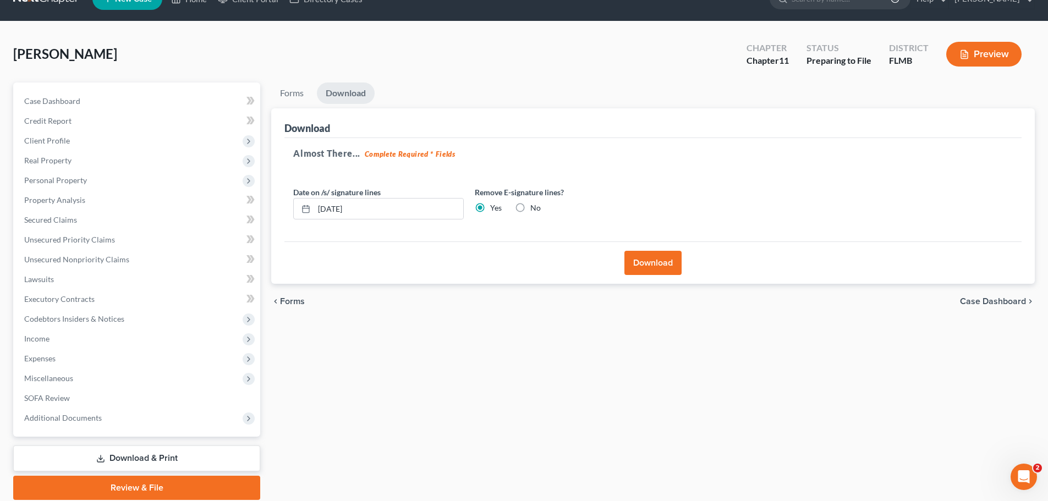  Describe the element at coordinates (63, 418) in the screenshot. I see `span: Additional Documents` at that location.